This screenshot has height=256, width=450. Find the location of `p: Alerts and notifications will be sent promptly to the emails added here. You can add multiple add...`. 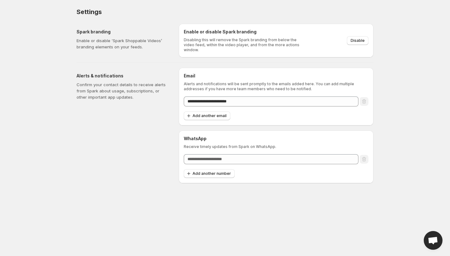

p: Alerts and notifications will be sent promptly to the emails added here. You can add multiple add... is located at coordinates (276, 87).